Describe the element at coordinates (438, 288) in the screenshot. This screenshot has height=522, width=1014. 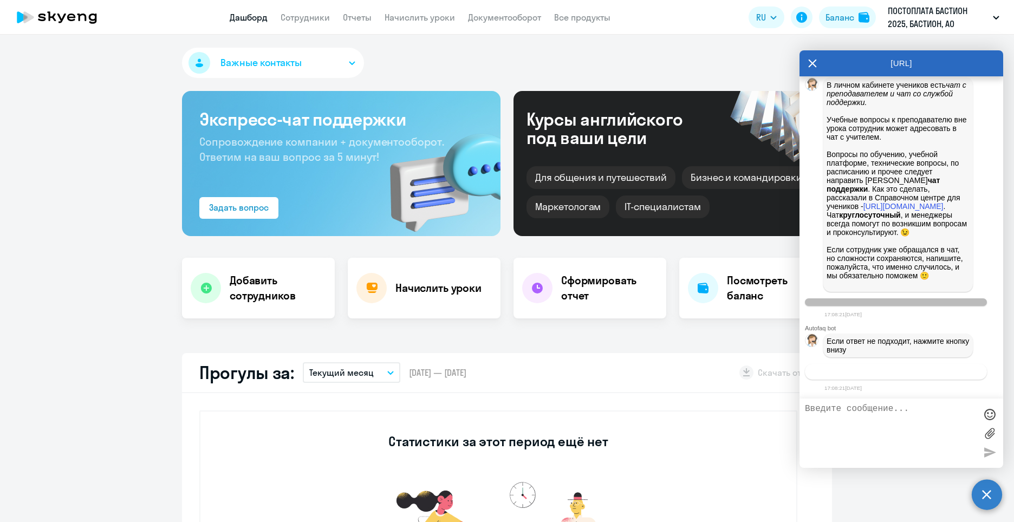
I see `h4: Начислить уроки` at that location.